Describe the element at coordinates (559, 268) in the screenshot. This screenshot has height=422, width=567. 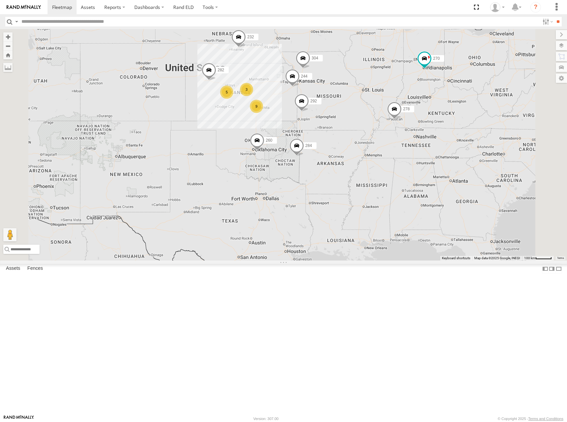
I see `label: Hide Summary Table` at that location.